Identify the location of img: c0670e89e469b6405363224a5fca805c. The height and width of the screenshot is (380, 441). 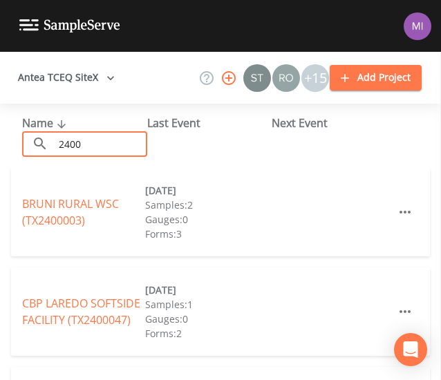
(257, 78).